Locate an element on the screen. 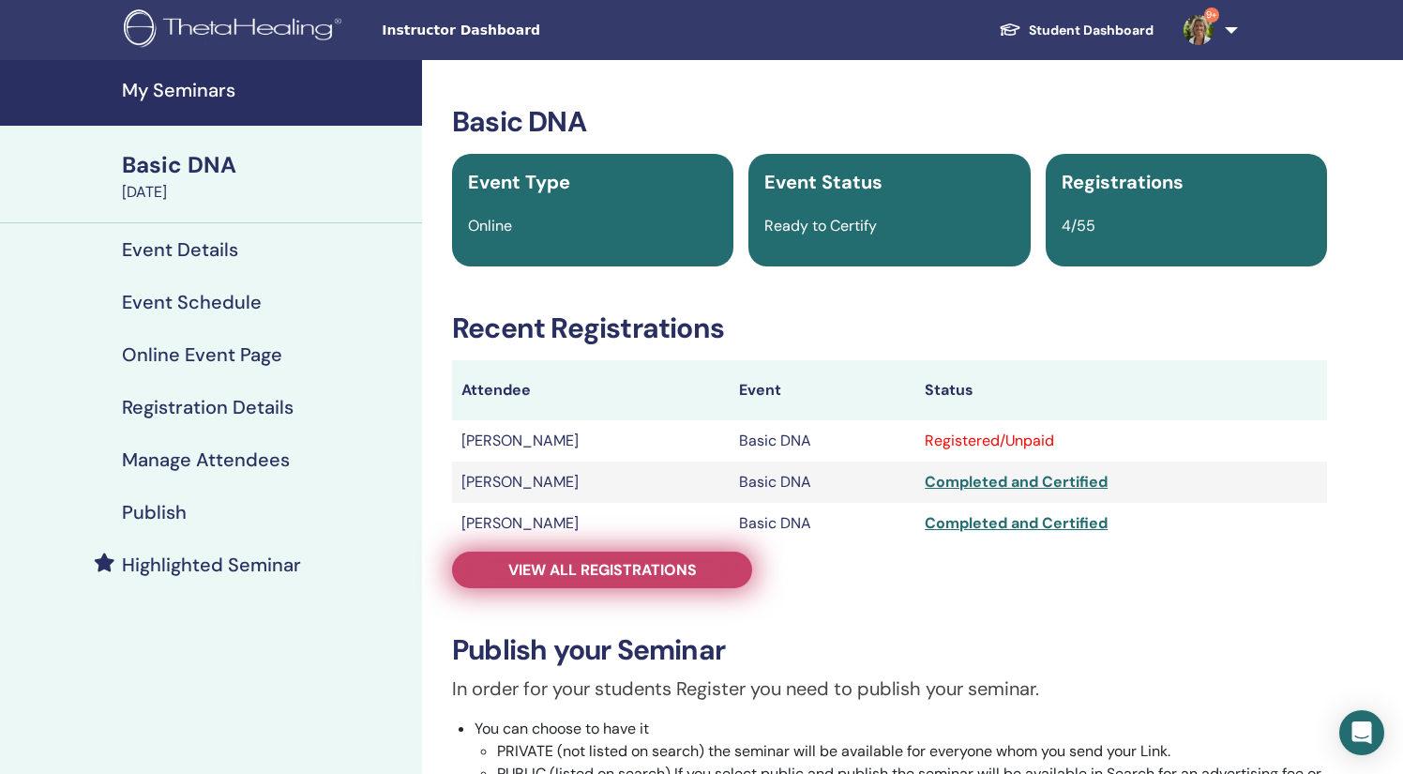  li: PRIVATE (not listed on search) the seminar will be available for everyone whom you send your Link. is located at coordinates (911, 751).